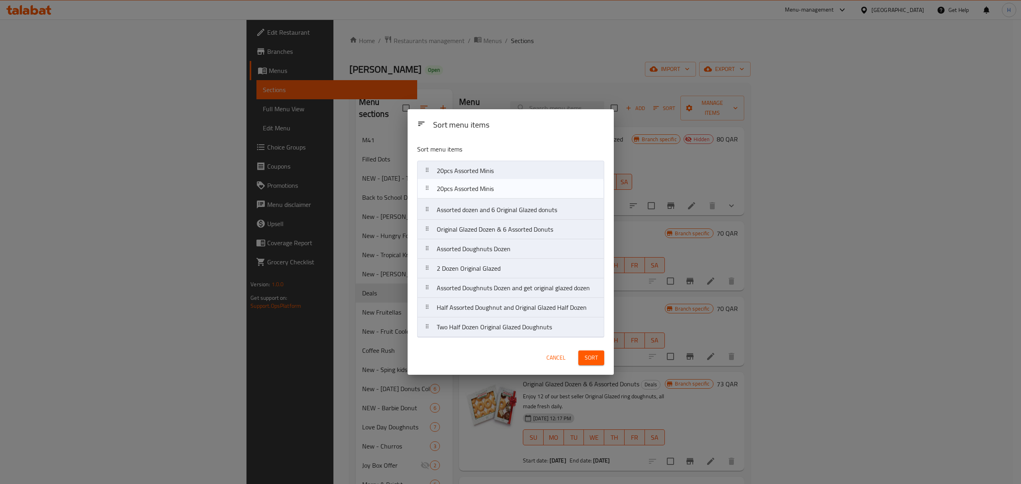 The height and width of the screenshot is (484, 1021). I want to click on button: Sort, so click(591, 358).